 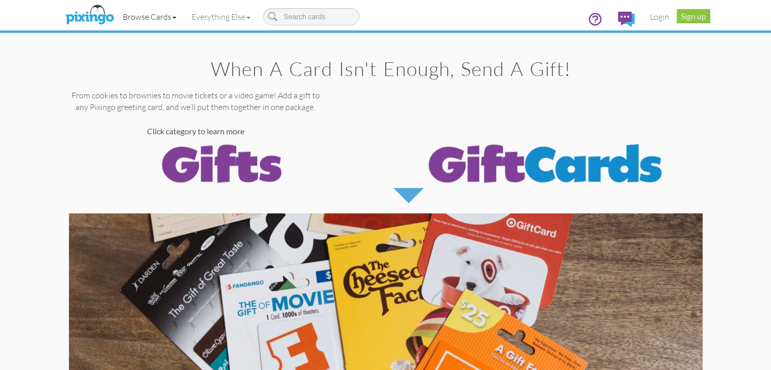 I want to click on a: Everything Else, so click(x=221, y=17).